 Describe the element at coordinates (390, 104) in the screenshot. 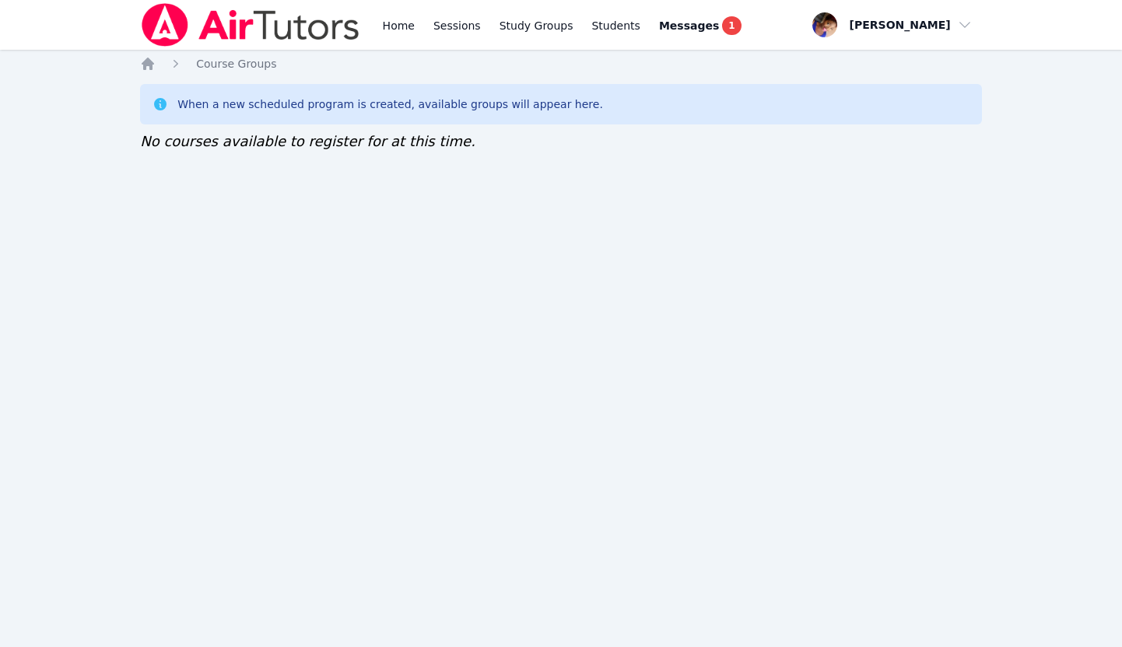

I see `div: When a new scheduled program is created, available groups will appear here.` at that location.